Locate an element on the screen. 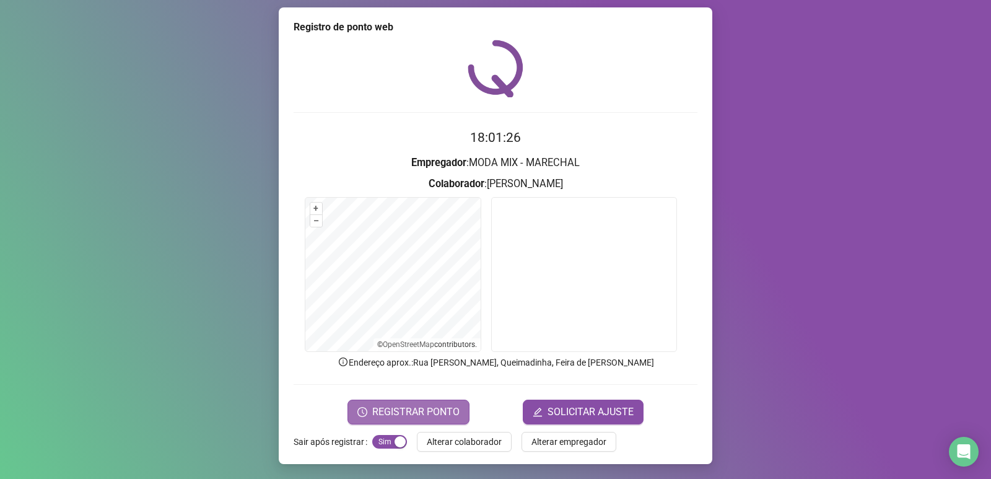 This screenshot has height=479, width=991. span: SOLICITAR AJUSTE is located at coordinates (590, 412).